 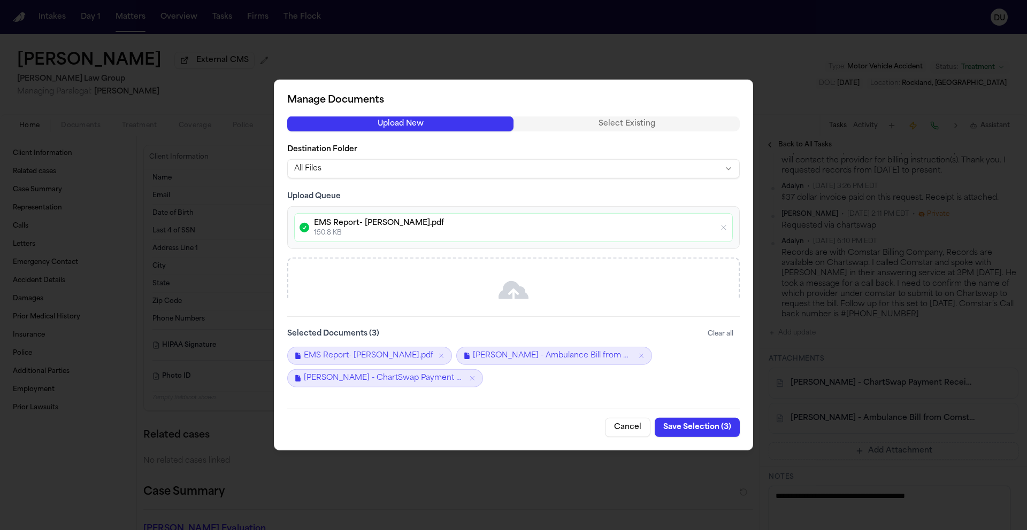 What do you see at coordinates (513, 197) in the screenshot?
I see `h3: Upload Queue` at bounding box center [513, 197].